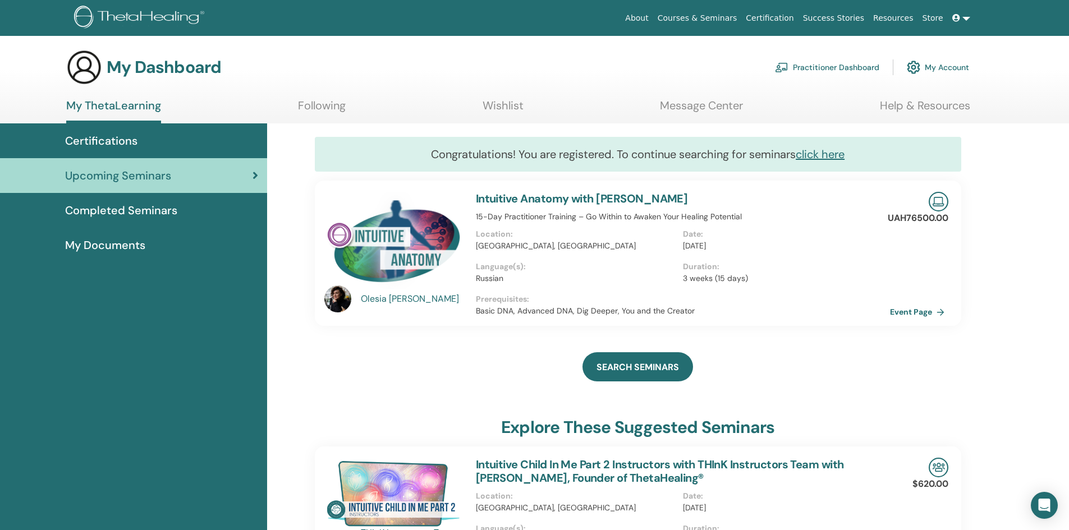 This screenshot has width=1069, height=530. What do you see at coordinates (576, 267) in the screenshot?
I see `p: Language(s) :` at bounding box center [576, 267].